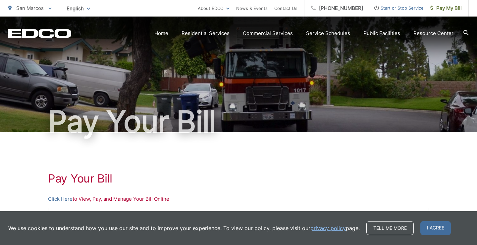 Image resolution: width=477 pixels, height=245 pixels. What do you see at coordinates (252, 8) in the screenshot?
I see `a: News & Events` at bounding box center [252, 8].